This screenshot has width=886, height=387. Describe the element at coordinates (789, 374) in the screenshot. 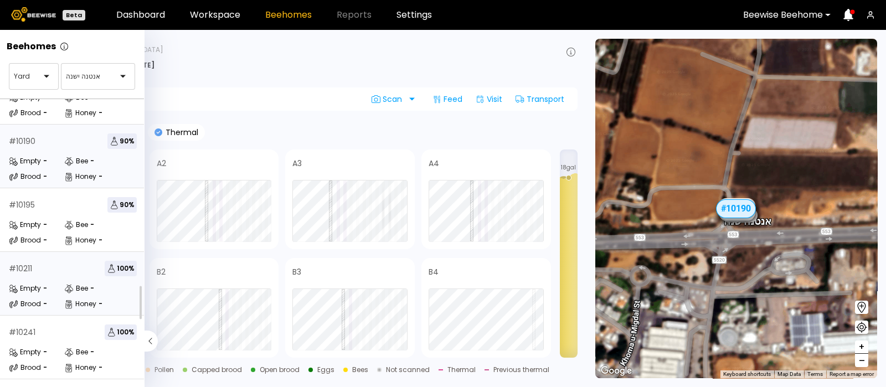

I see `button: Map Data` at that location.